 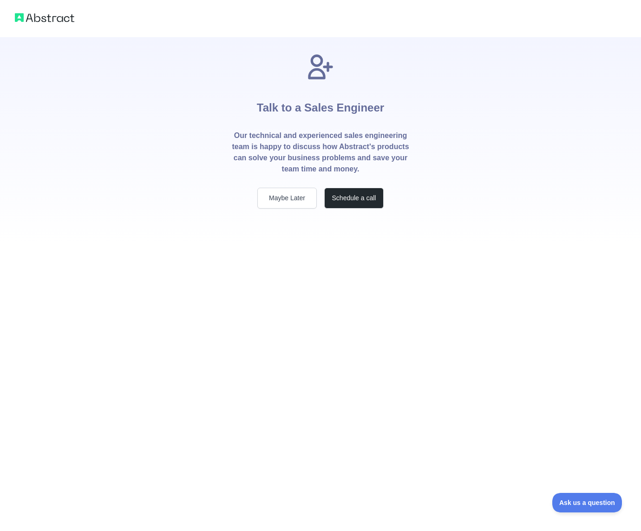 What do you see at coordinates (45, 18) in the screenshot?
I see `img: Абстрактный логотип` at bounding box center [45, 18].